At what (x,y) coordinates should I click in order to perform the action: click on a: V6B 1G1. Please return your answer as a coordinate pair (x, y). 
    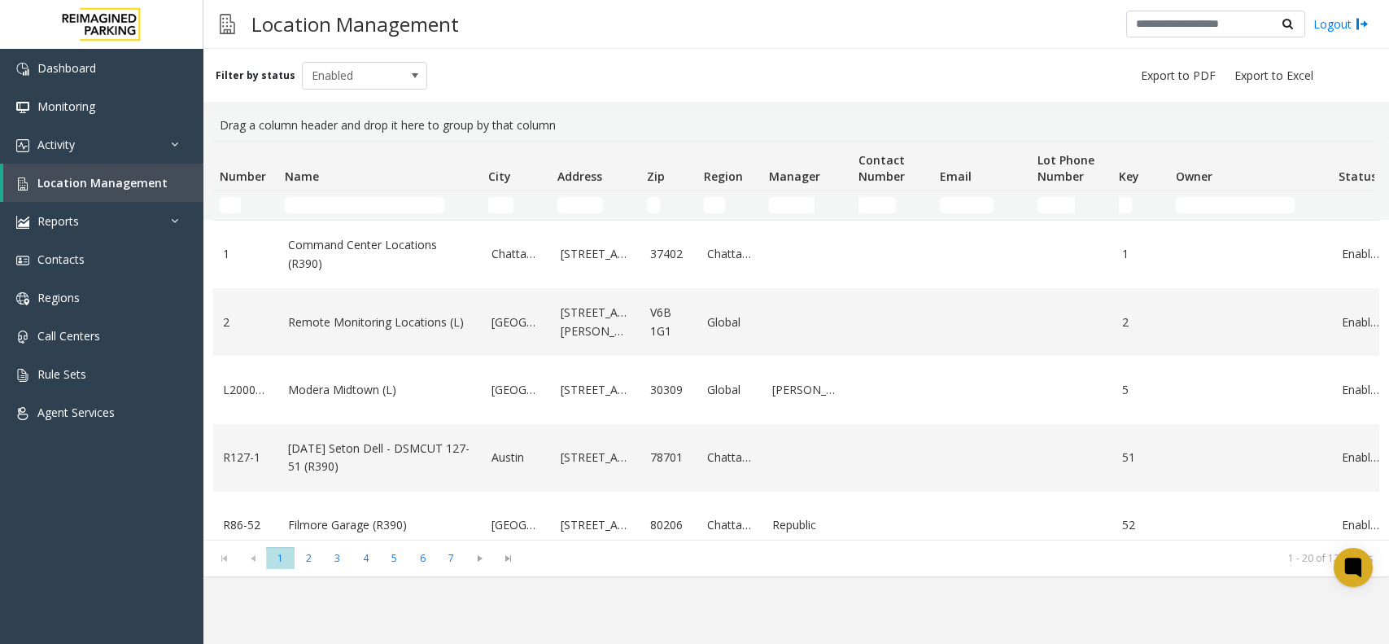
    Looking at the image, I should click on (669, 321).